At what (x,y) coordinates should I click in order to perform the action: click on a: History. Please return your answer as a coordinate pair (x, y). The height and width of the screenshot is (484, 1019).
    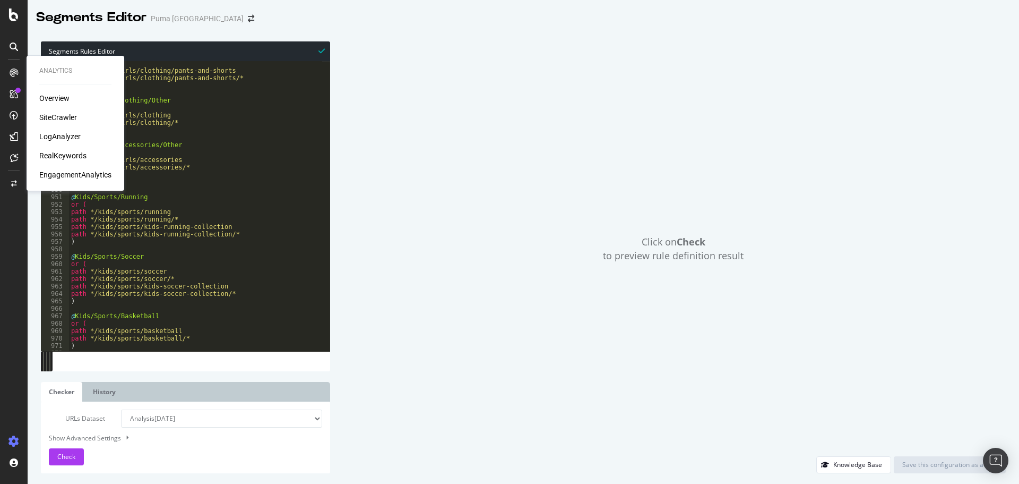
    Looking at the image, I should click on (104, 391).